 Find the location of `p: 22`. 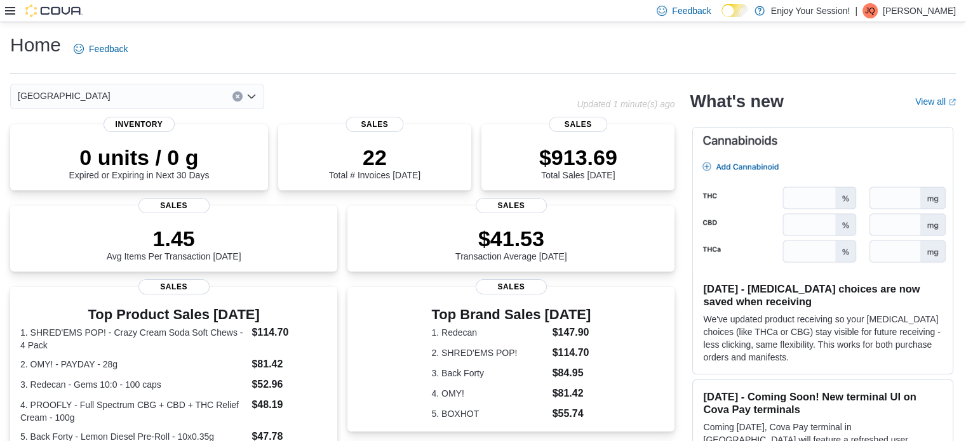

p: 22 is located at coordinates (375, 158).